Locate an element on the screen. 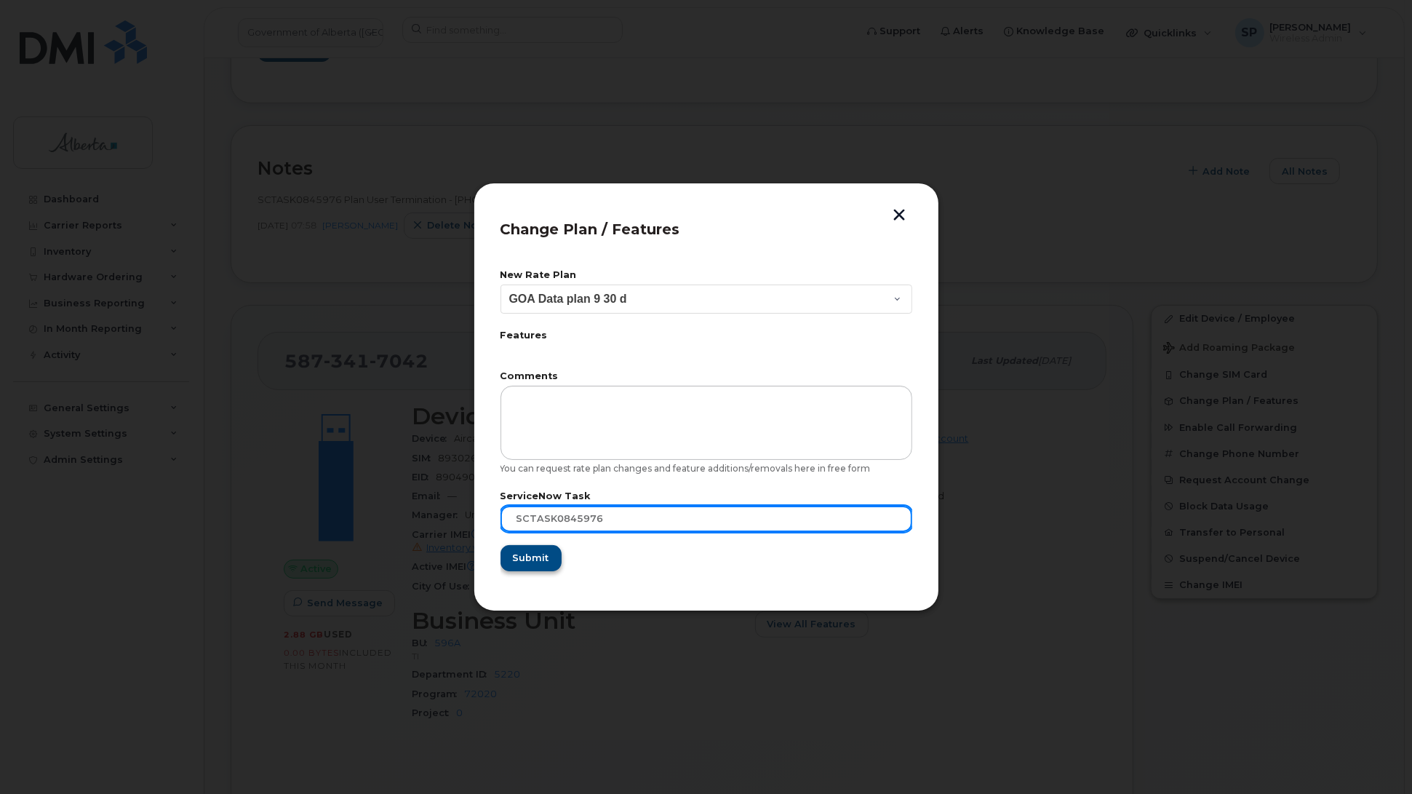  span: Submit is located at coordinates (531, 557).